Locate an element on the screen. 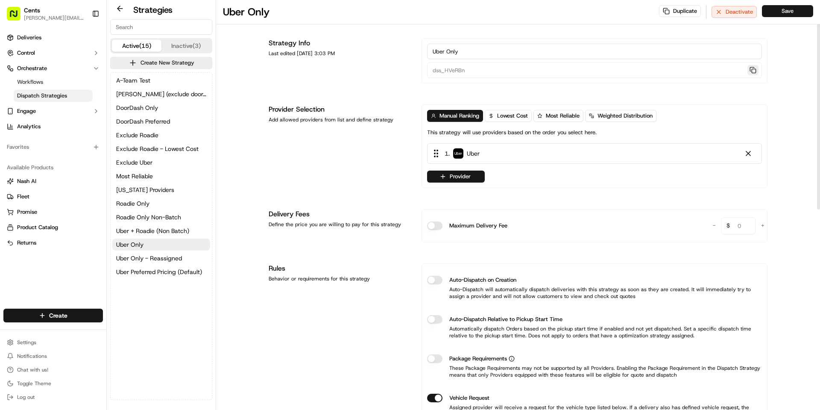 This screenshot has width=820, height=410. a: Uber Only is located at coordinates (161, 244).